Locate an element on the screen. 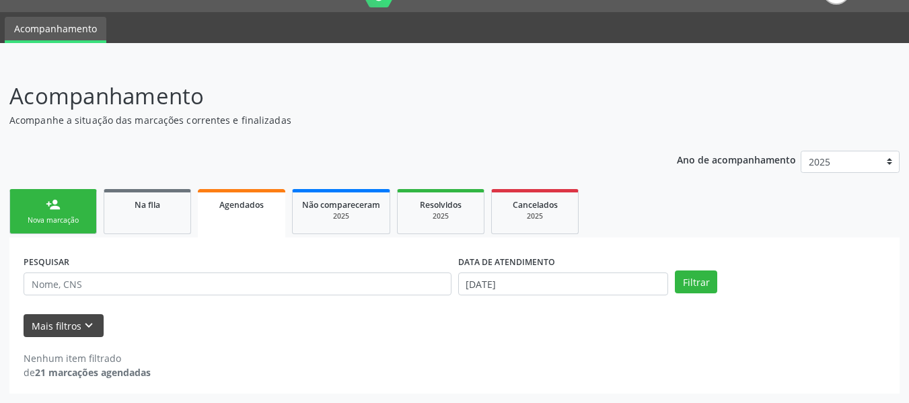 The height and width of the screenshot is (403, 909). input: Nome, CNS is located at coordinates (238, 284).